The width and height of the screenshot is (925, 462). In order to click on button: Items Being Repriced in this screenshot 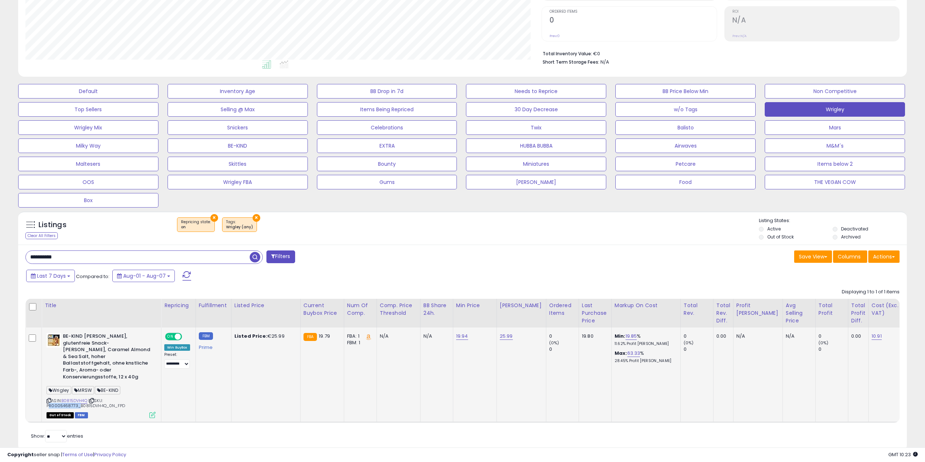, I will do `click(387, 109)`.